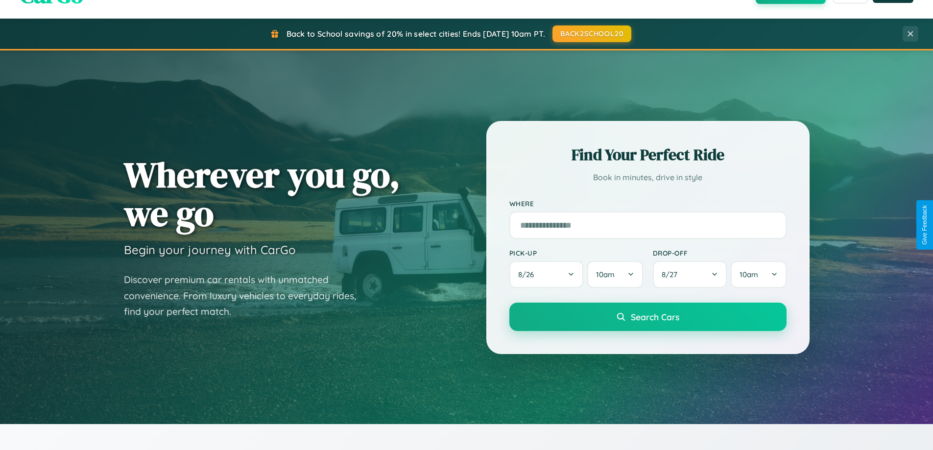 This screenshot has width=933, height=450. I want to click on div: Give Feedback, so click(924, 225).